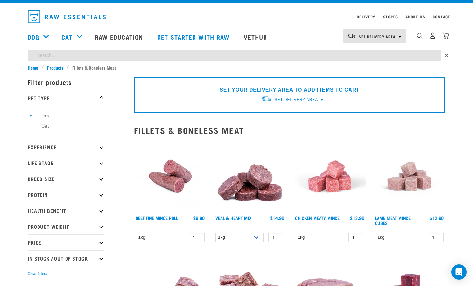 The width and height of the screenshot is (473, 286). Describe the element at coordinates (366, 17) in the screenshot. I see `a: Delivery` at that location.